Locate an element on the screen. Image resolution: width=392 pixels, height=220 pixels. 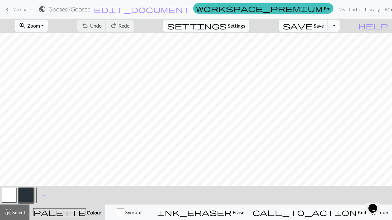
button: Save is located at coordinates (303, 26).